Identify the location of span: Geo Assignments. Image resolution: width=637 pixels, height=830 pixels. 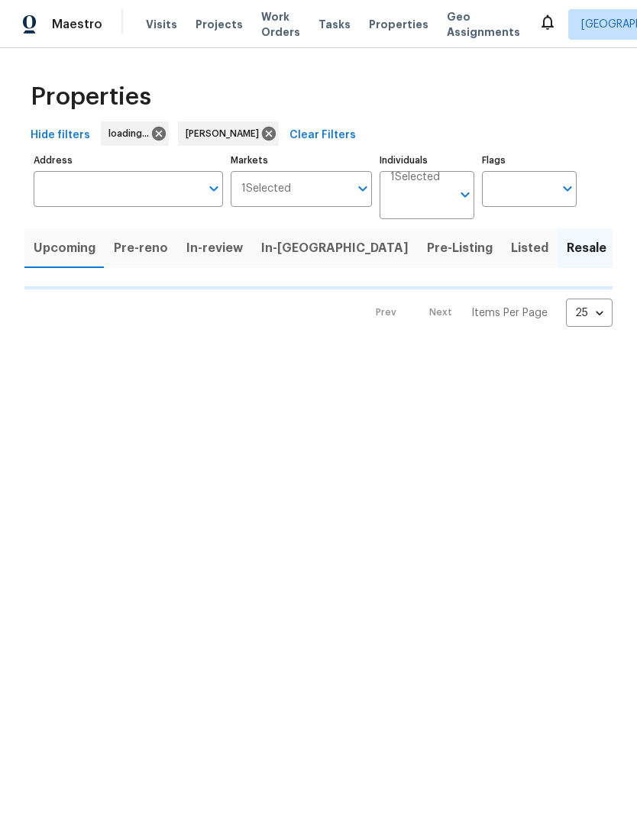
(483, 24).